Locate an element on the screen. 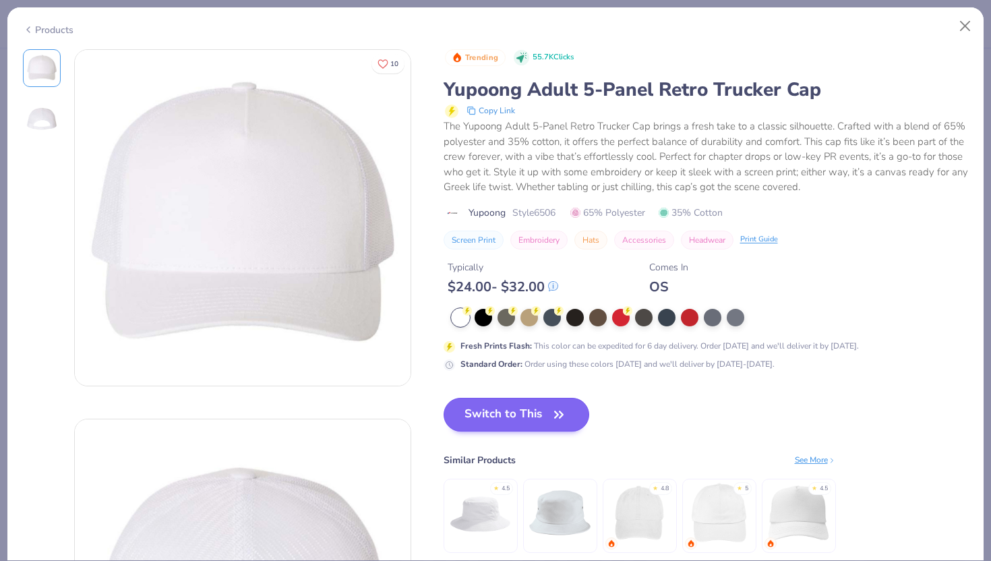  span: Style 6506 is located at coordinates (534, 212).